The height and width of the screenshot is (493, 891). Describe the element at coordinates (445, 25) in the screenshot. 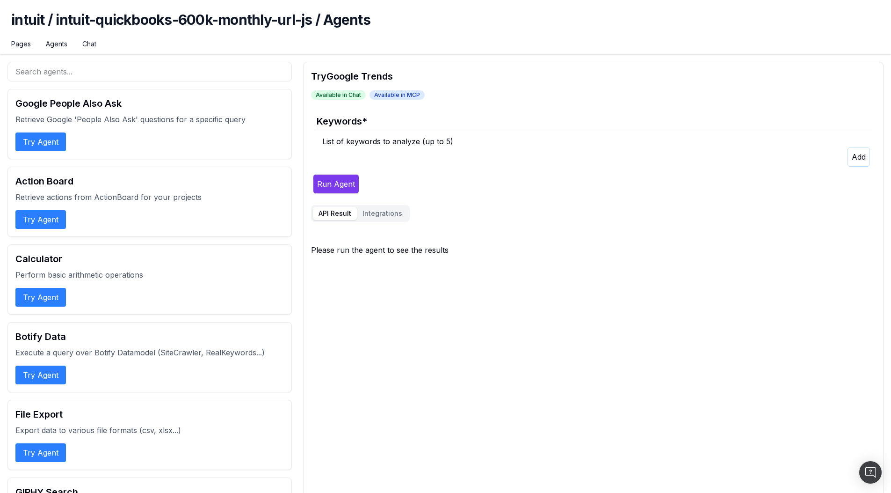

I see `h1: intuit / intuit-quickbooks-600k-monthly-url-js / Agents` at that location.